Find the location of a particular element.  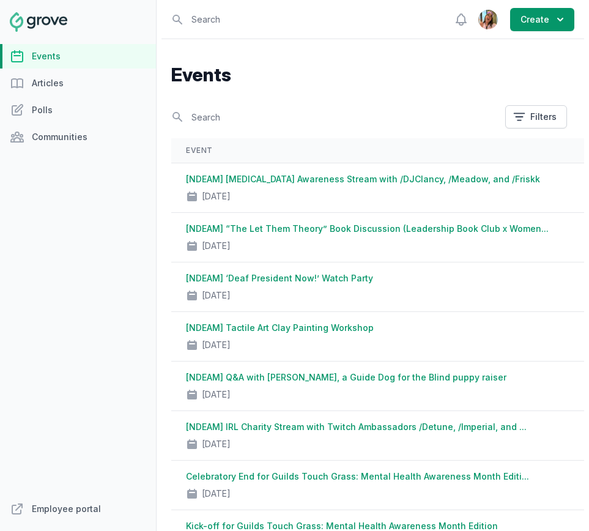

button: Filters is located at coordinates (535, 117).